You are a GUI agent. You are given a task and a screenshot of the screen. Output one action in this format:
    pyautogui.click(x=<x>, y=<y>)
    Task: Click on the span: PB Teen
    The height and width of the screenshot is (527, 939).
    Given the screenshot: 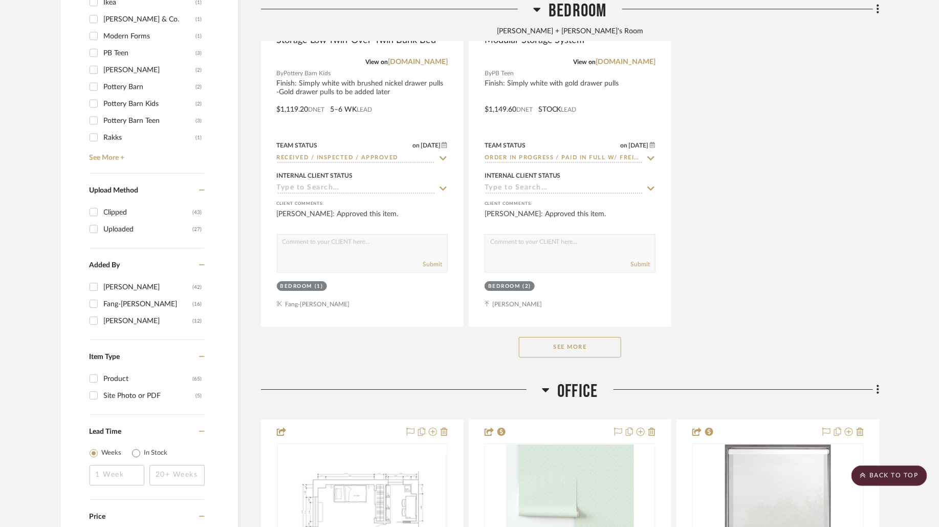 What is the action you would take?
    pyautogui.click(x=503, y=73)
    